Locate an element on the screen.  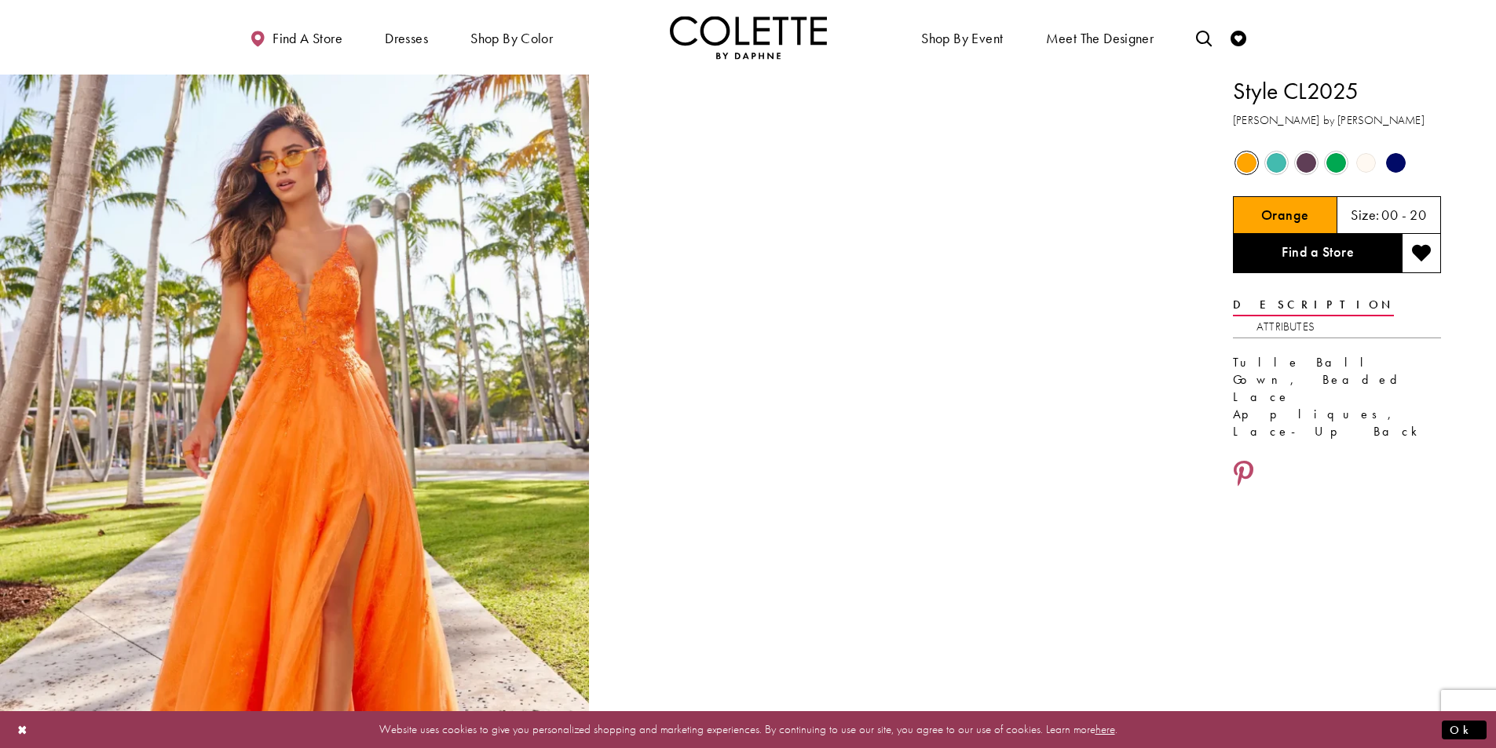
h5: Chosen color is located at coordinates (1285, 215).